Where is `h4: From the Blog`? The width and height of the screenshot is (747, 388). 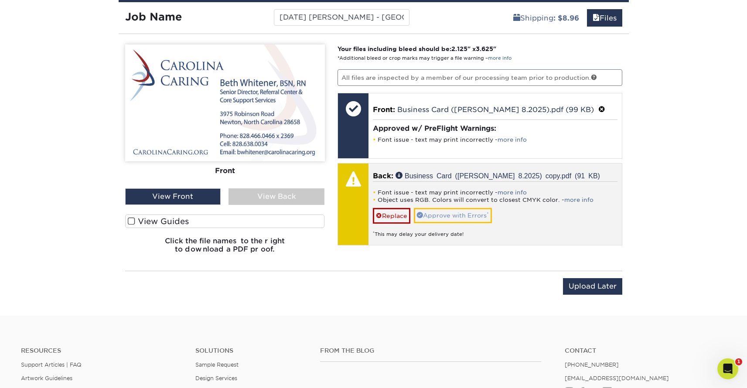
h4: From the Blog is located at coordinates (430, 351).